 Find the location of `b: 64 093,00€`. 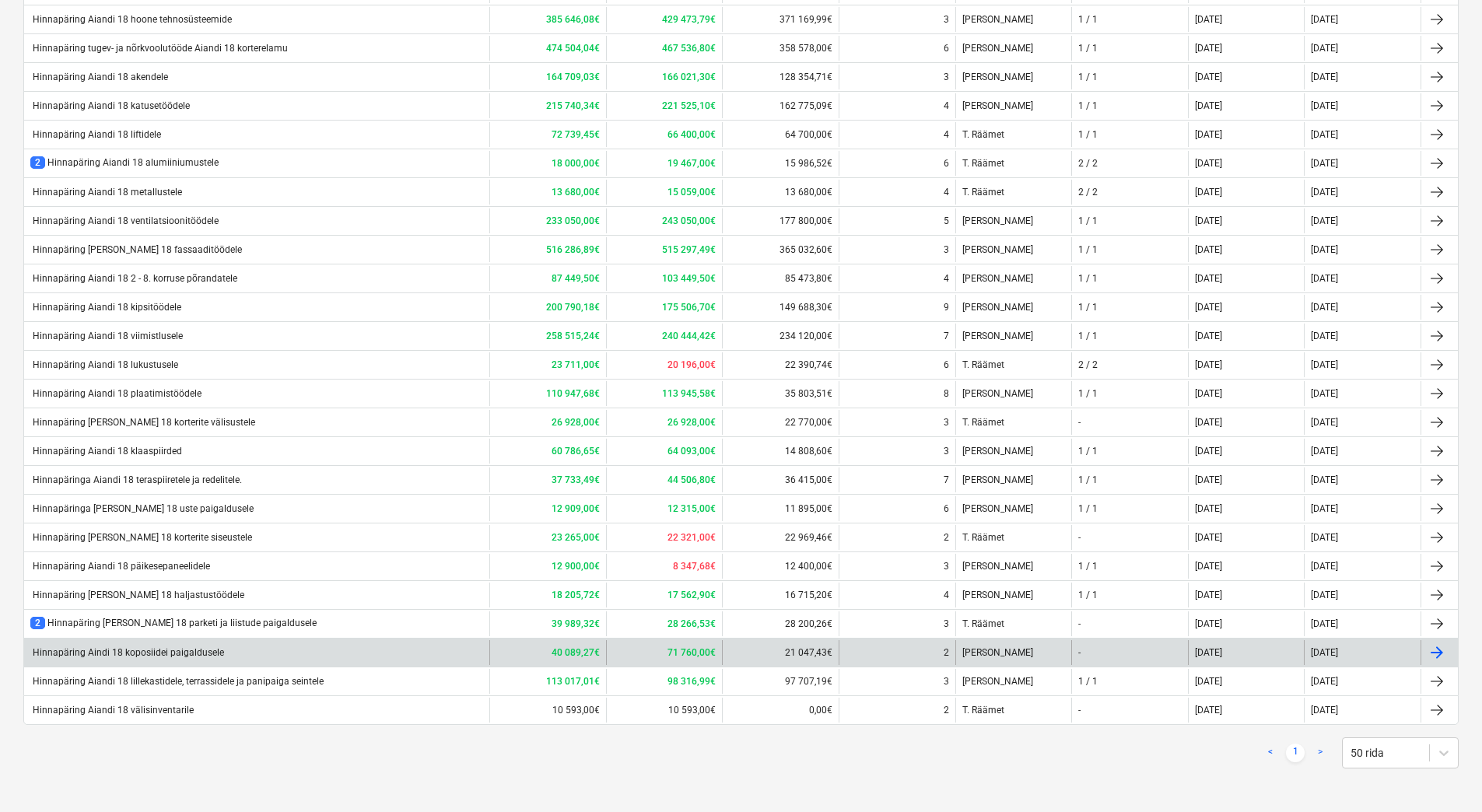

b: 64 093,00€ is located at coordinates (691, 451).